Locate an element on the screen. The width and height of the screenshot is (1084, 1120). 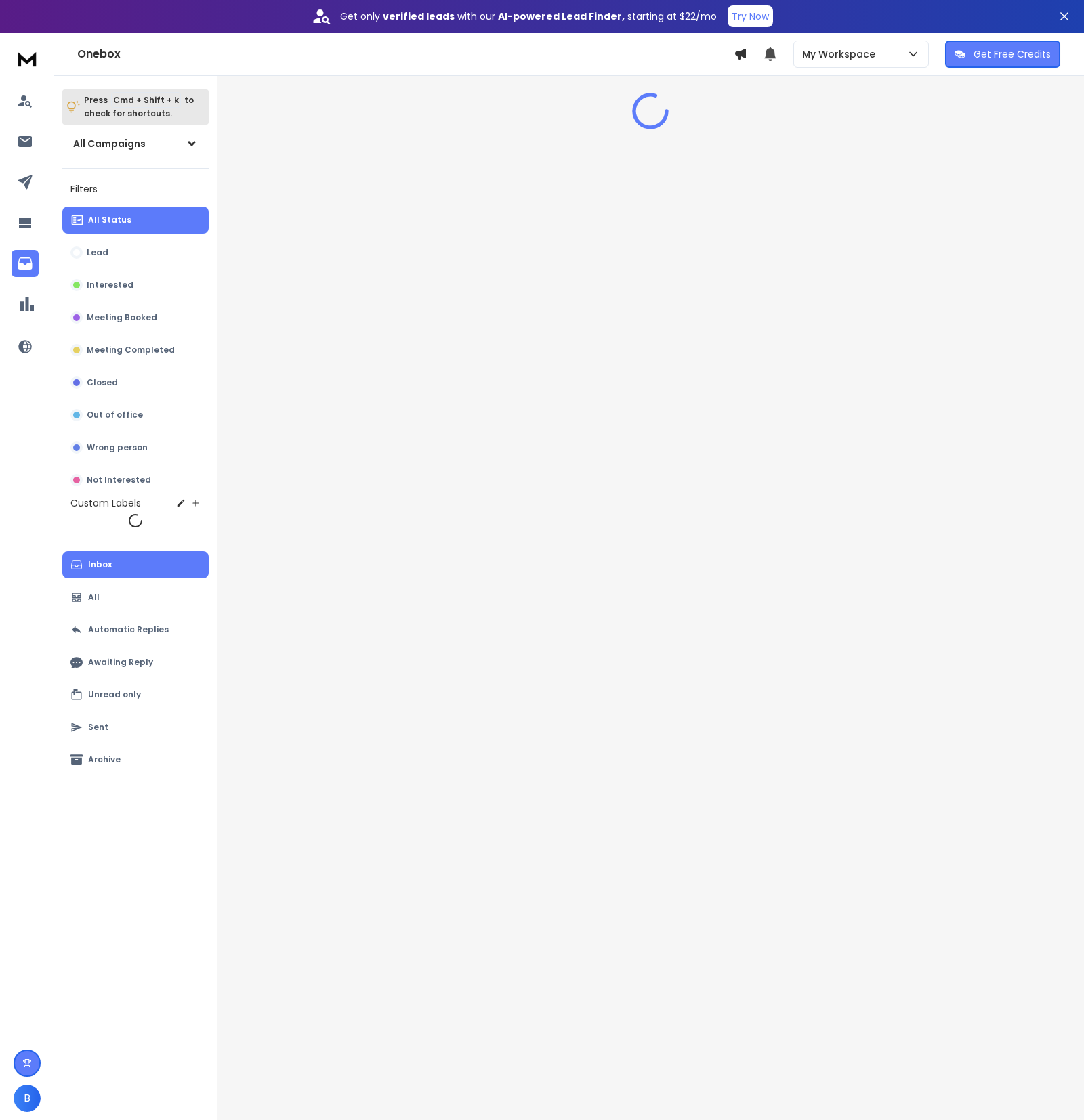
button: Closed is located at coordinates (136, 382).